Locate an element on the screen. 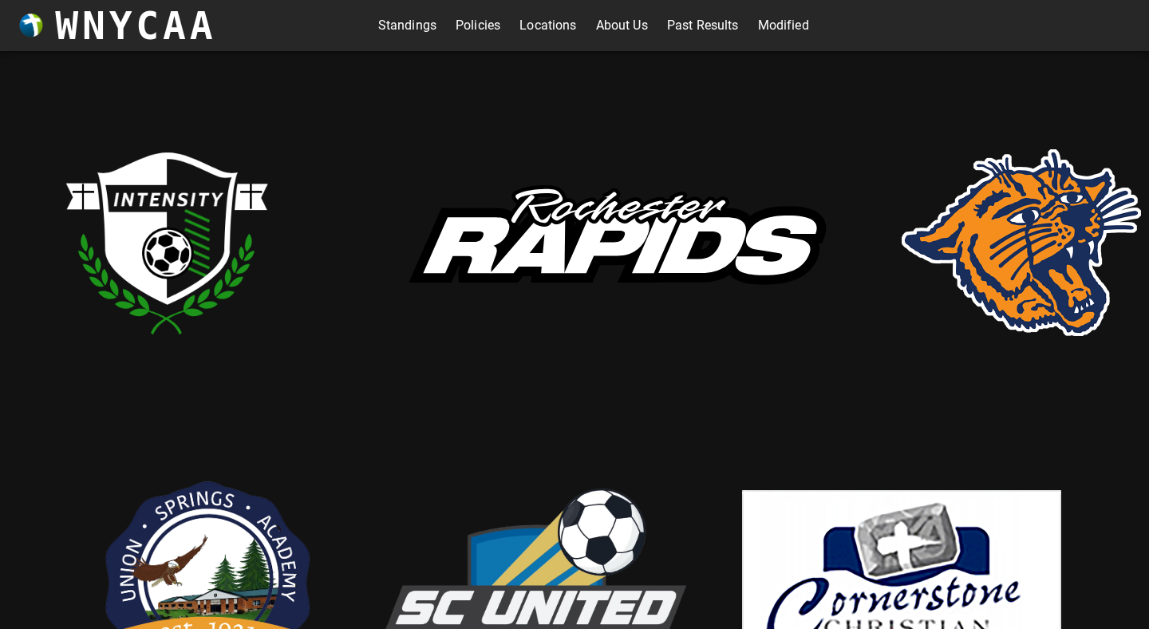 The height and width of the screenshot is (629, 1149). img: rsd.png is located at coordinates (1021, 243).